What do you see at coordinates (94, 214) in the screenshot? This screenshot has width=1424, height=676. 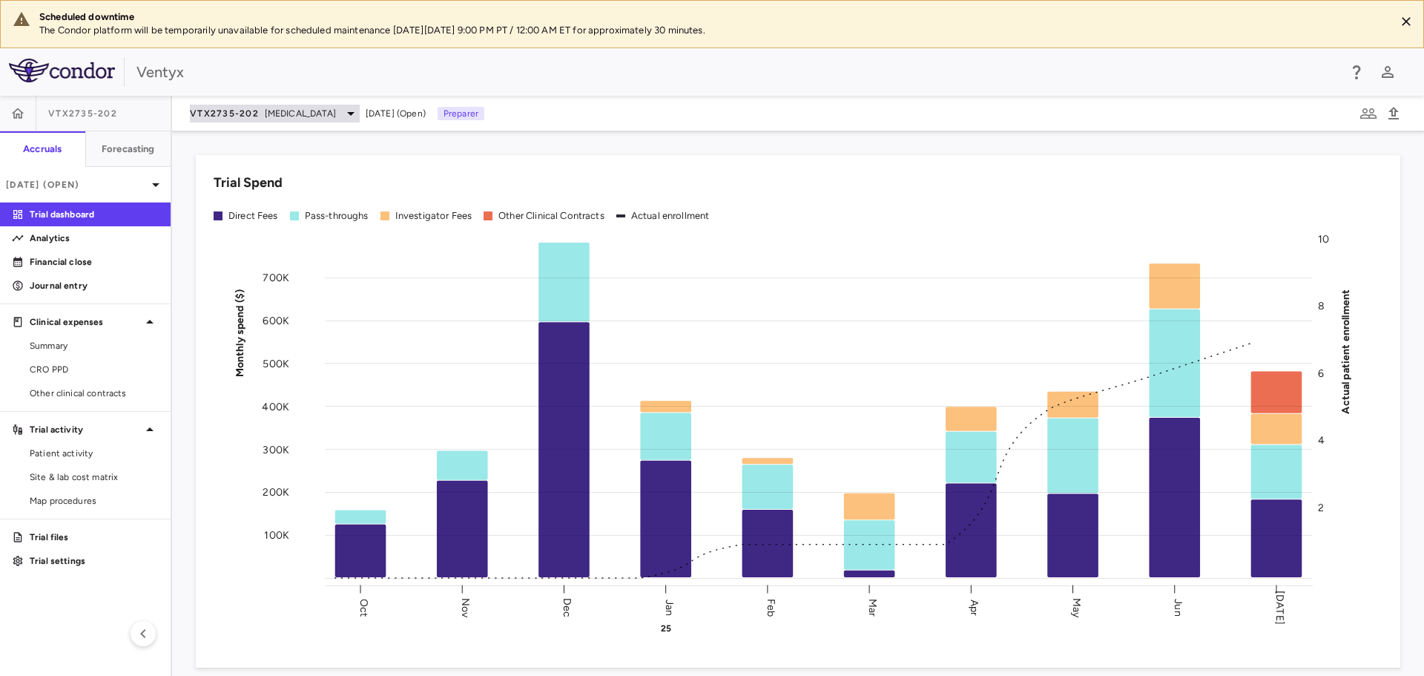 I see `p: Trial dashboard` at bounding box center [94, 214].